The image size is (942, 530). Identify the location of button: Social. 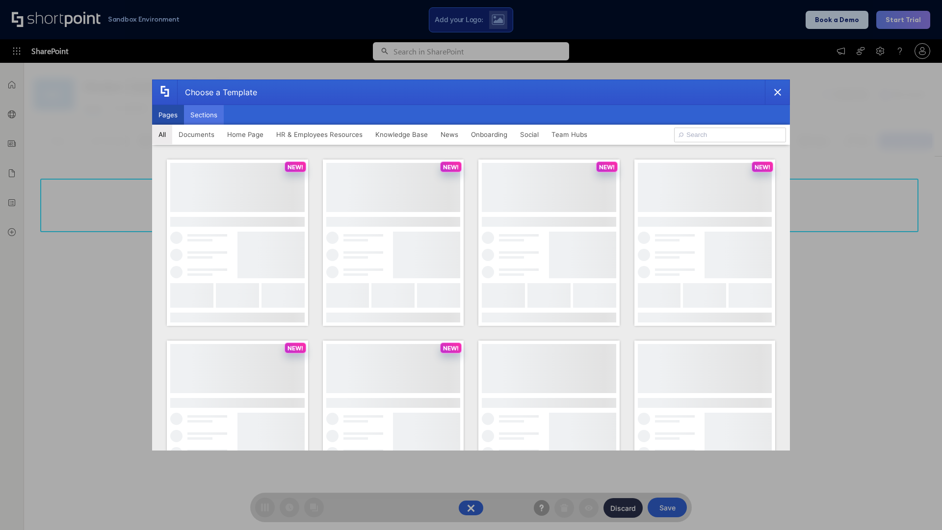
(530, 134).